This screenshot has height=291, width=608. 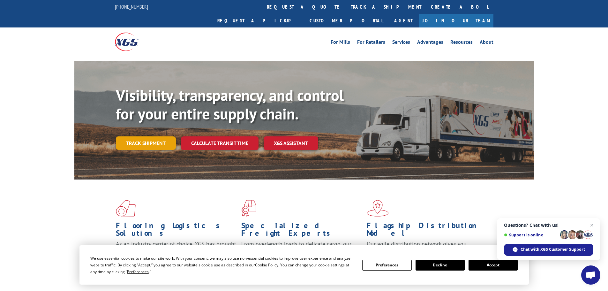 I want to click on a: Join Our Team, so click(x=456, y=20).